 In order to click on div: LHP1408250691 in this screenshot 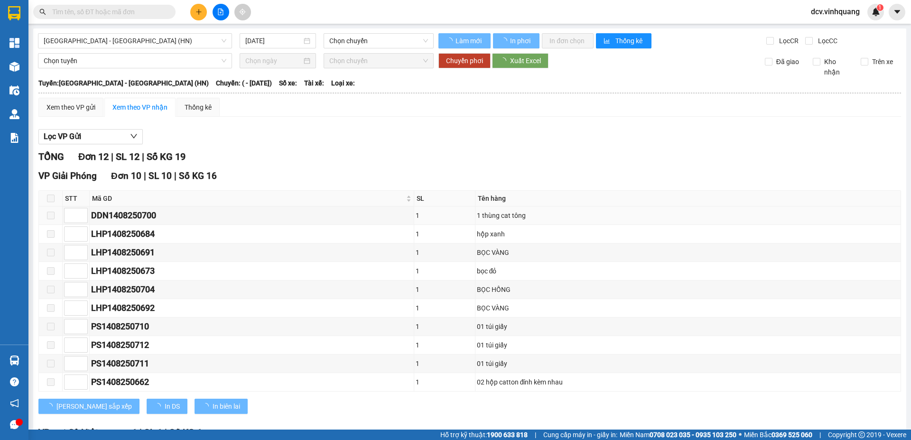, I will do `click(251, 252)`.